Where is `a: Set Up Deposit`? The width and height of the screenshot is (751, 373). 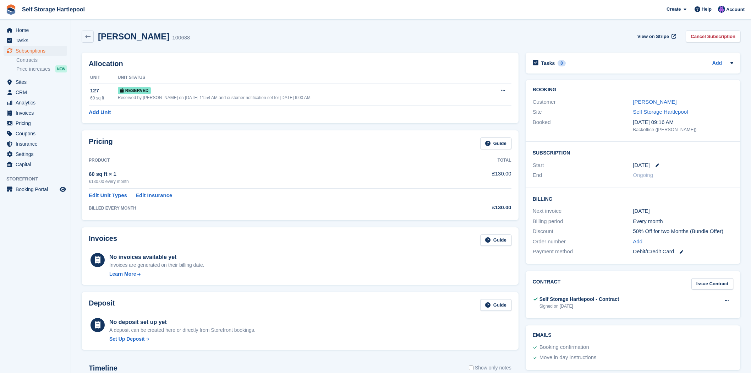 a: Set Up Deposit is located at coordinates (183, 339).